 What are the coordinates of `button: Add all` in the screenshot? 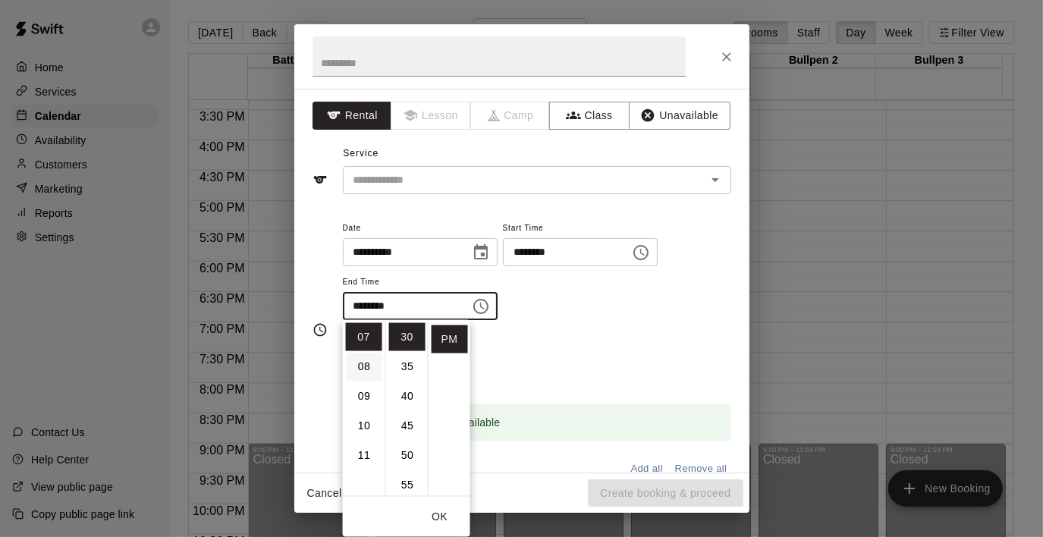 It's located at (647, 469).